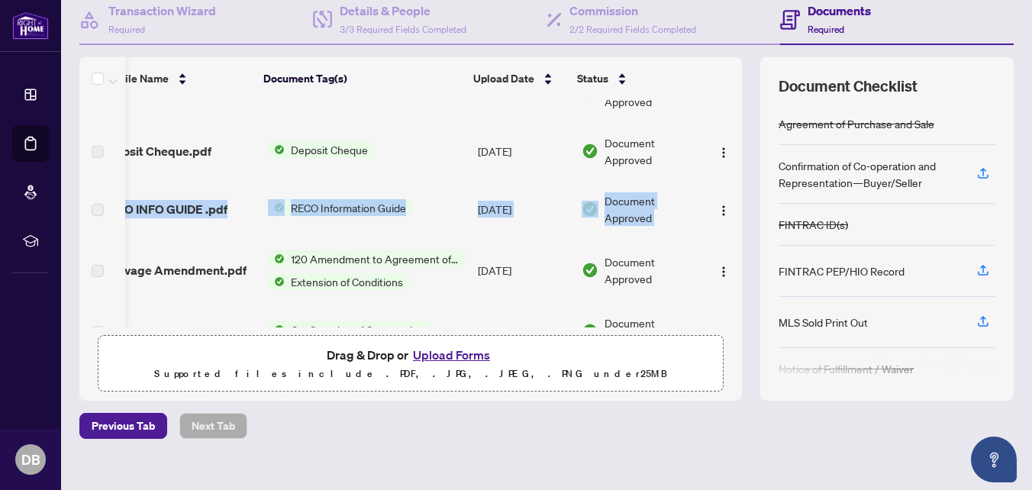 The width and height of the screenshot is (1032, 490). What do you see at coordinates (156, 151) in the screenshot?
I see `span: Deposit Cheque.pdf` at bounding box center [156, 151].